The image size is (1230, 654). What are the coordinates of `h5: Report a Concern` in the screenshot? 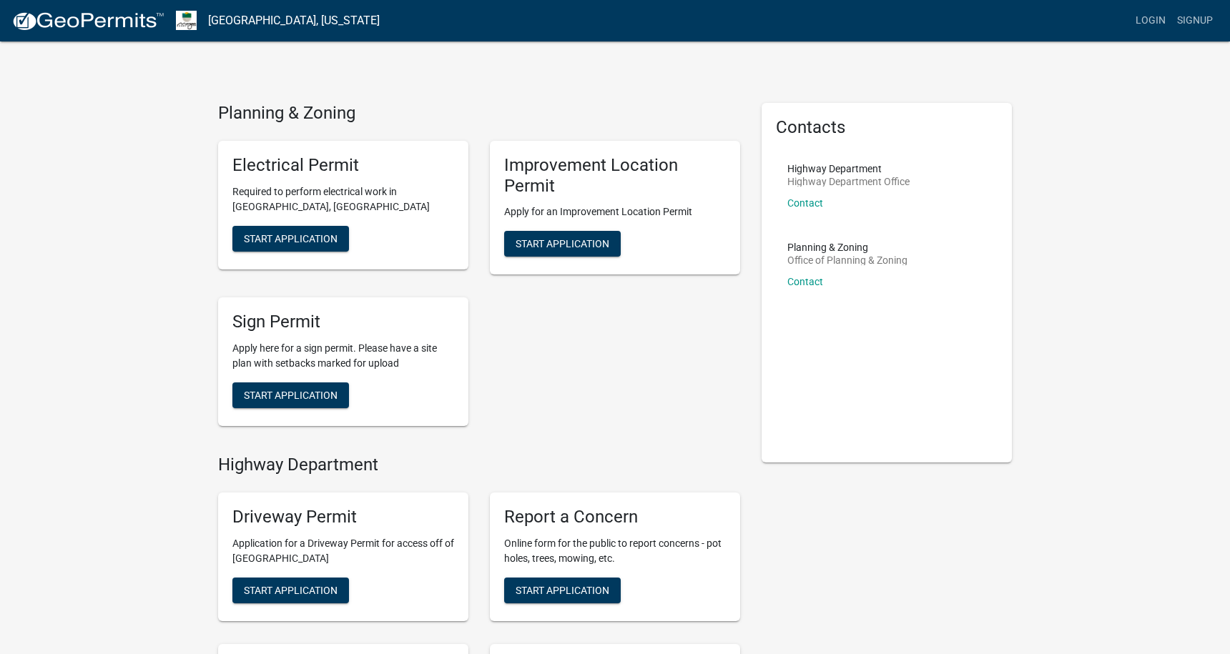 It's located at (615, 517).